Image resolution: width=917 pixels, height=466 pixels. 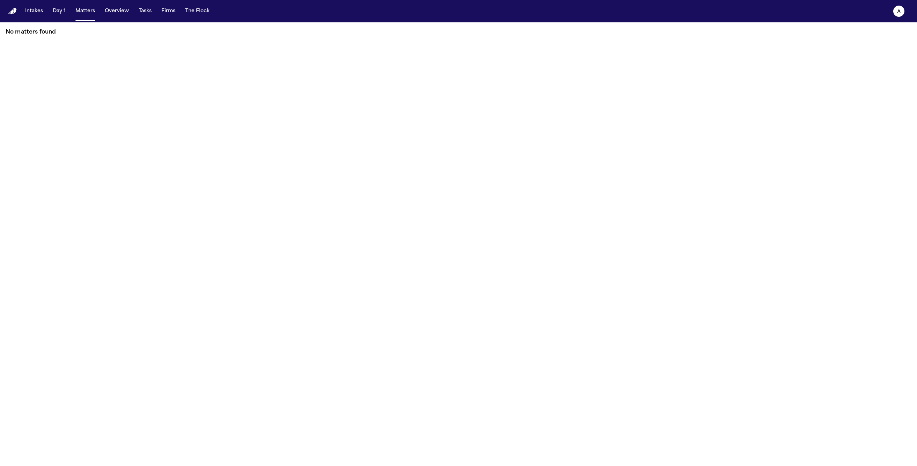 I want to click on a: Tasks, so click(x=145, y=11).